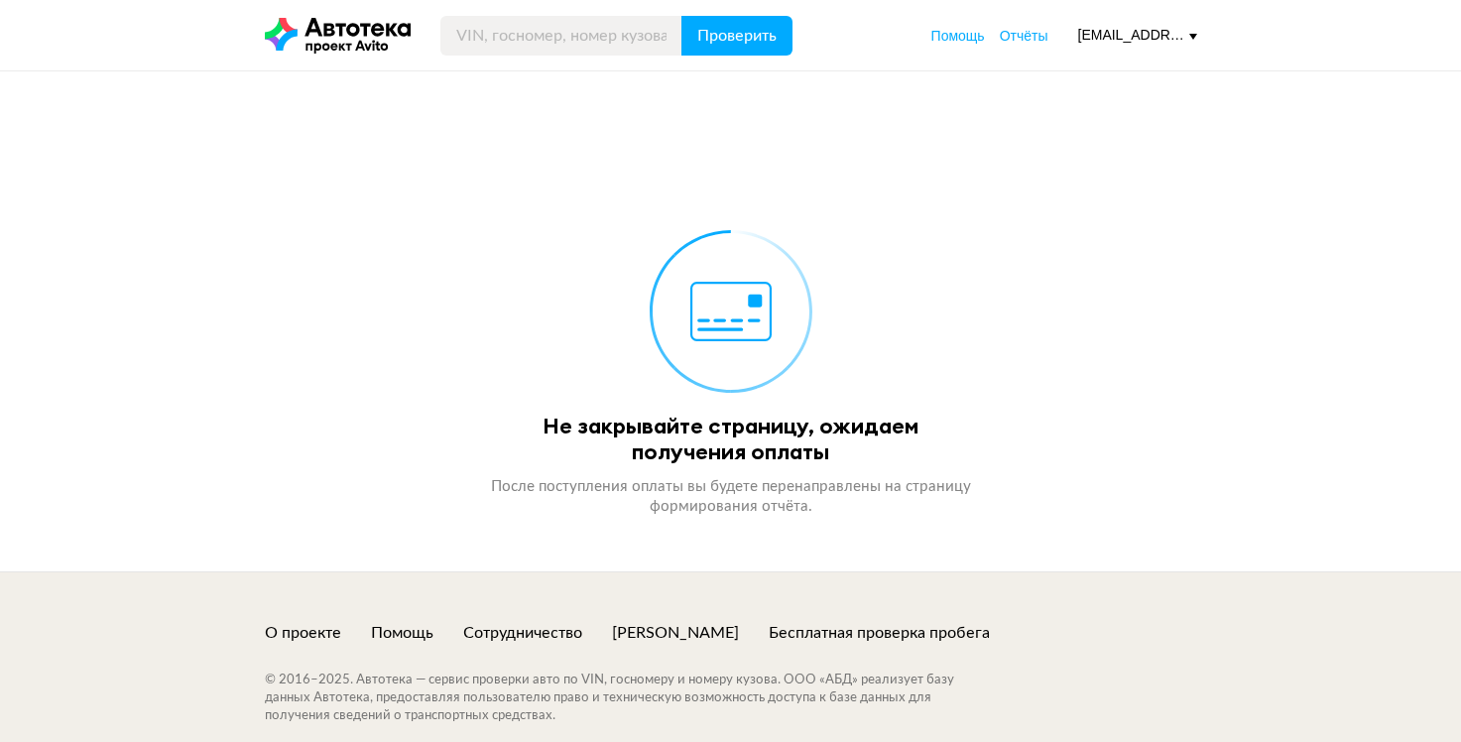  What do you see at coordinates (731, 497) in the screenshot?
I see `div: После поступления оплаты вы будете перенаправлены на страницу формирования отчёта.` at bounding box center [731, 497].